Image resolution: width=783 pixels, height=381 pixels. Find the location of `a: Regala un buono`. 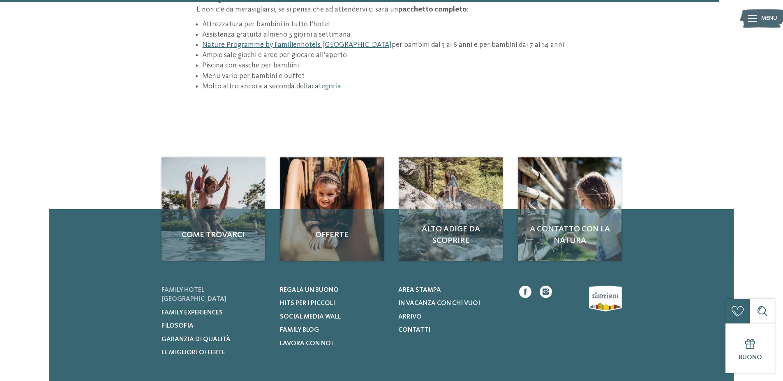

a: Regala un buono is located at coordinates (334, 290).